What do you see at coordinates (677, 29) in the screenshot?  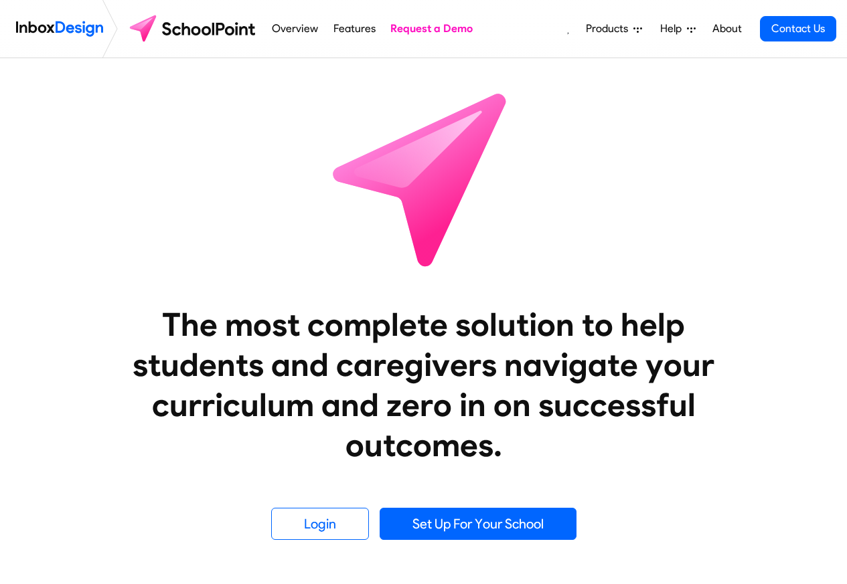 I see `a: Help` at bounding box center [677, 29].